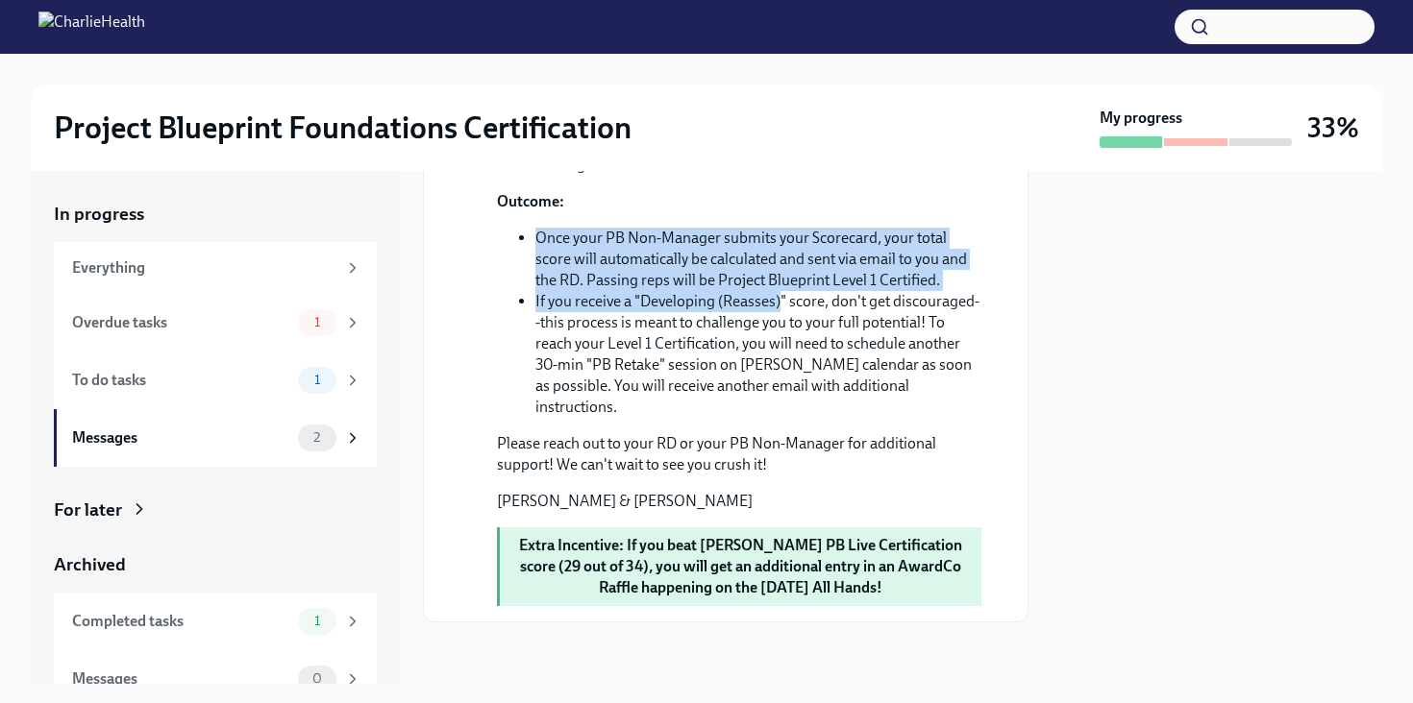 Image resolution: width=1413 pixels, height=703 pixels. Describe the element at coordinates (87, 510) in the screenshot. I see `div: For later` at that location.